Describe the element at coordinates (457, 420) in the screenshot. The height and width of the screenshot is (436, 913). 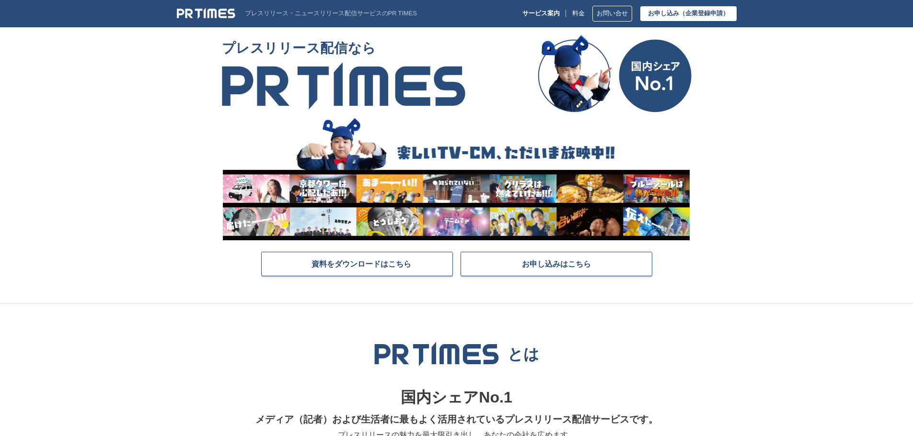
I see `p: メディア（記者）および生活者に最もよく活用されているプレスリリース配信サービスです。` at that location.